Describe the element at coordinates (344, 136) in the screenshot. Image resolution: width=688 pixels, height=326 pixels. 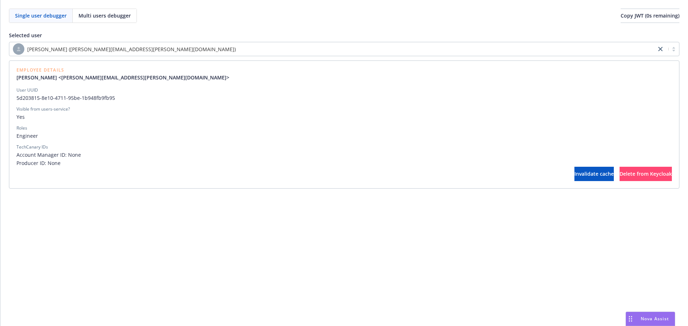
I see `span: Engineer` at that location.